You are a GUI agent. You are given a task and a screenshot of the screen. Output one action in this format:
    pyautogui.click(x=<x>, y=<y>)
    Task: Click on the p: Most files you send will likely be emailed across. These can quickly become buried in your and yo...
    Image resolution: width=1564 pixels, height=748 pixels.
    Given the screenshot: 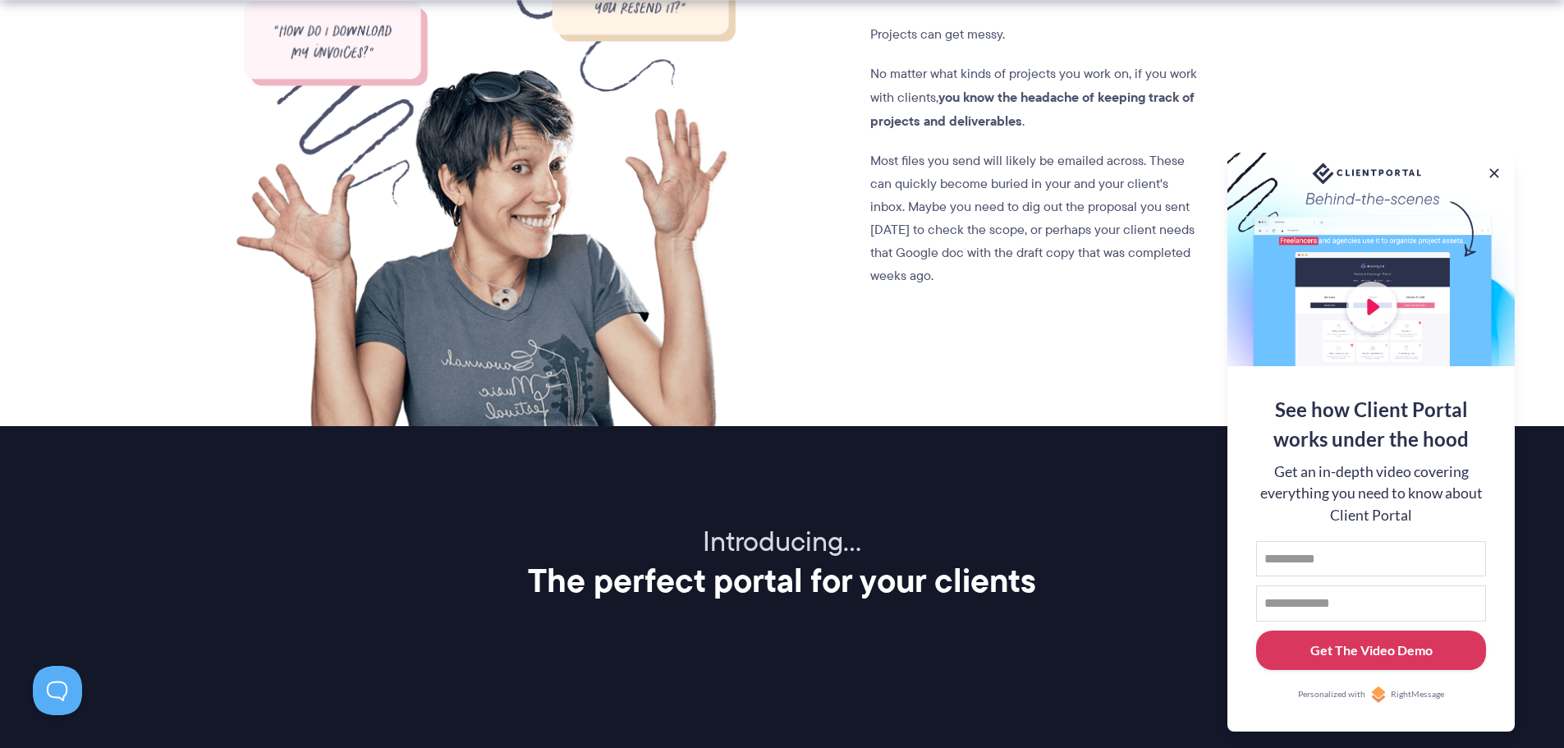 What is the action you would take?
    pyautogui.click(x=1037, y=218)
    